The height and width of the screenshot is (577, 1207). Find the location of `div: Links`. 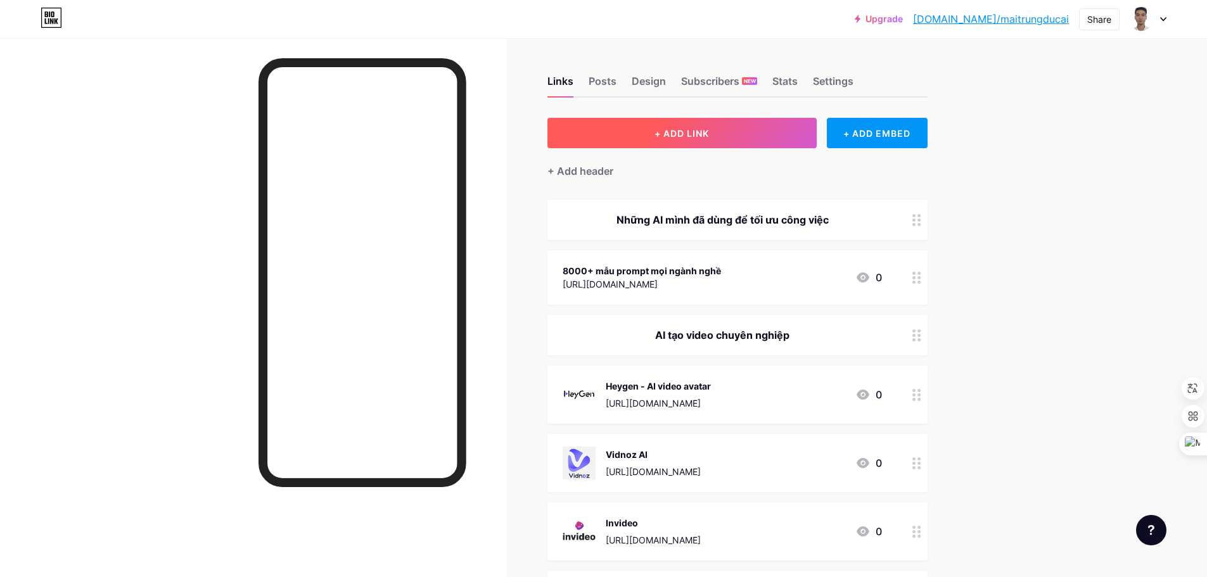

div: Links is located at coordinates (560, 85).